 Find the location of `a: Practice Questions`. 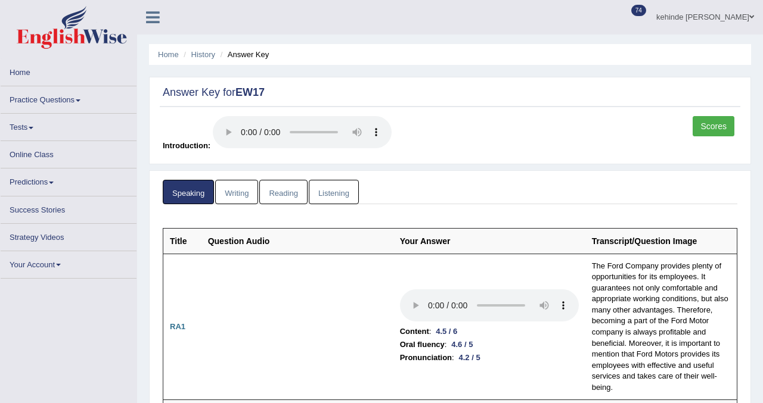

a: Practice Questions is located at coordinates (69, 98).